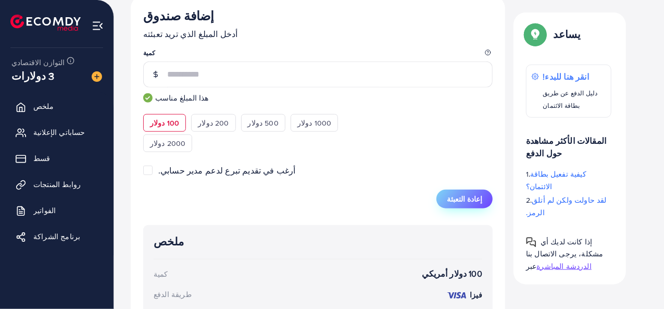 The height and width of the screenshot is (309, 664). I want to click on a: الفواتير, so click(57, 210).